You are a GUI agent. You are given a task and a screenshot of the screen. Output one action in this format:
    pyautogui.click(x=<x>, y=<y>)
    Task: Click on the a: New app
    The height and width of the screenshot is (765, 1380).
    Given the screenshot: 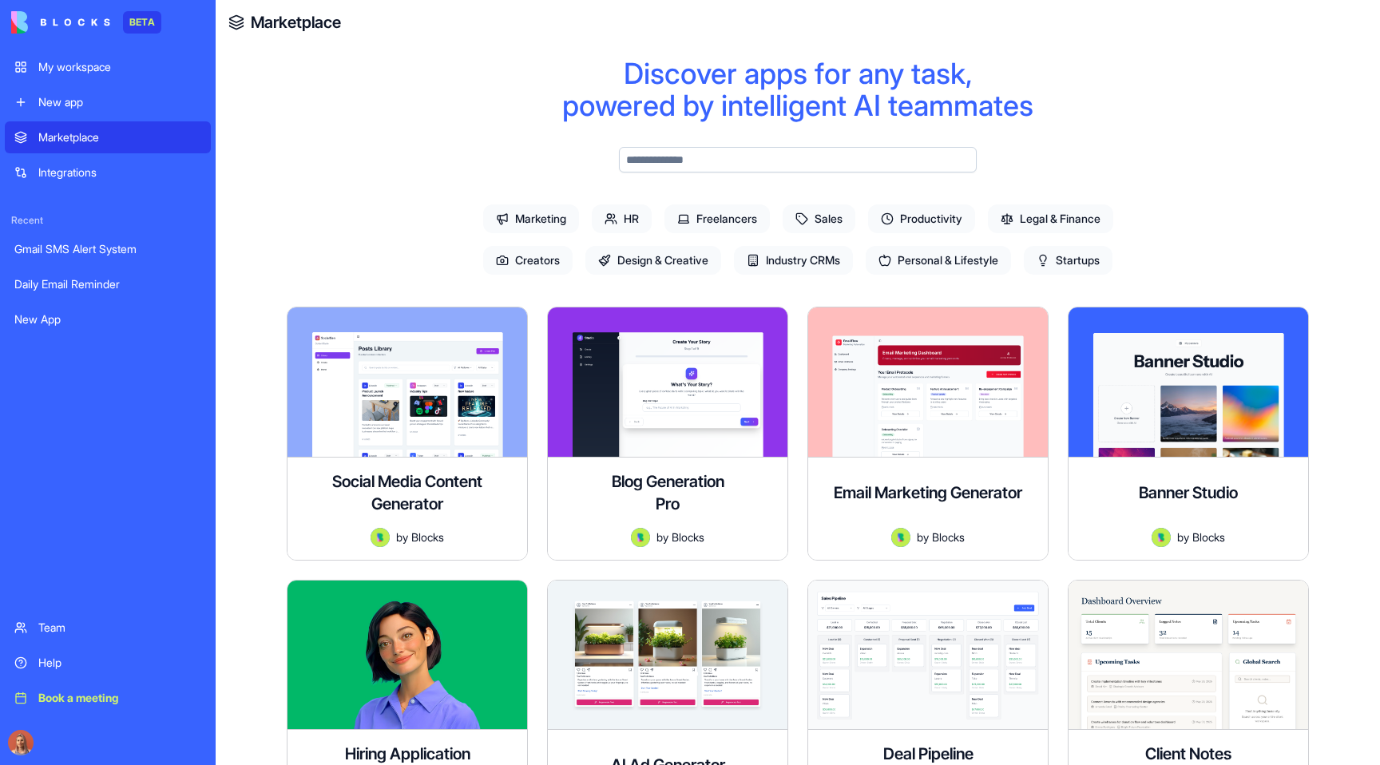 What is the action you would take?
    pyautogui.click(x=108, y=102)
    